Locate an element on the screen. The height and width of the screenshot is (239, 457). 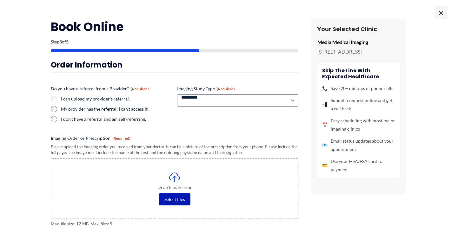
p: Media Medical Imaging is located at coordinates (359, 42).